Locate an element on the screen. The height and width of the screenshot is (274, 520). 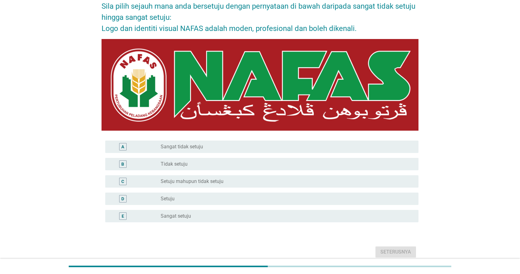
label: Tidak setuju is located at coordinates (174, 164).